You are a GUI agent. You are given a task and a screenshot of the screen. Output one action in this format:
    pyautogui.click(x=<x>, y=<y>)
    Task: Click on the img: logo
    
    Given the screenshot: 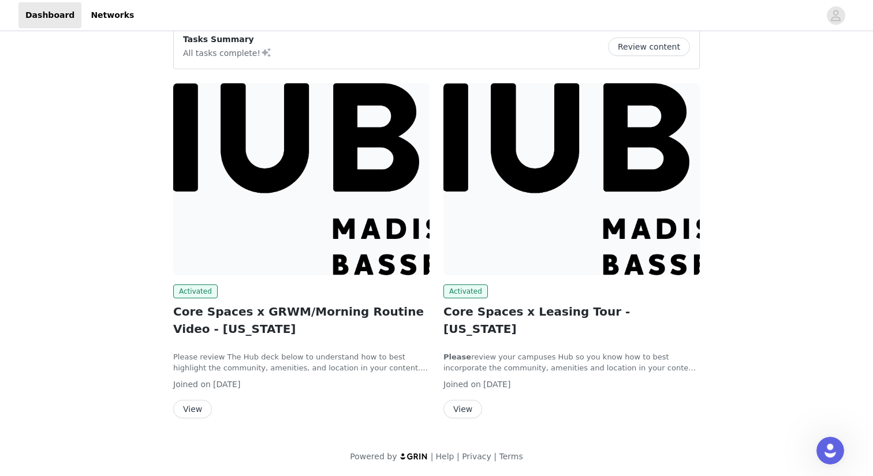 What is the action you would take?
    pyautogui.click(x=414, y=456)
    